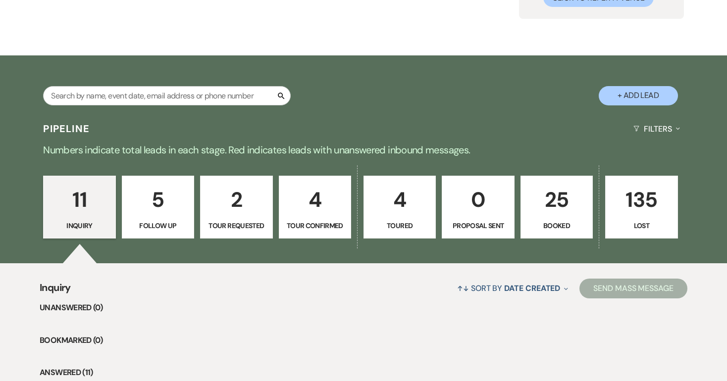  Describe the element at coordinates (478, 208) in the screenshot. I see `a: 0Proposal Sent` at that location.